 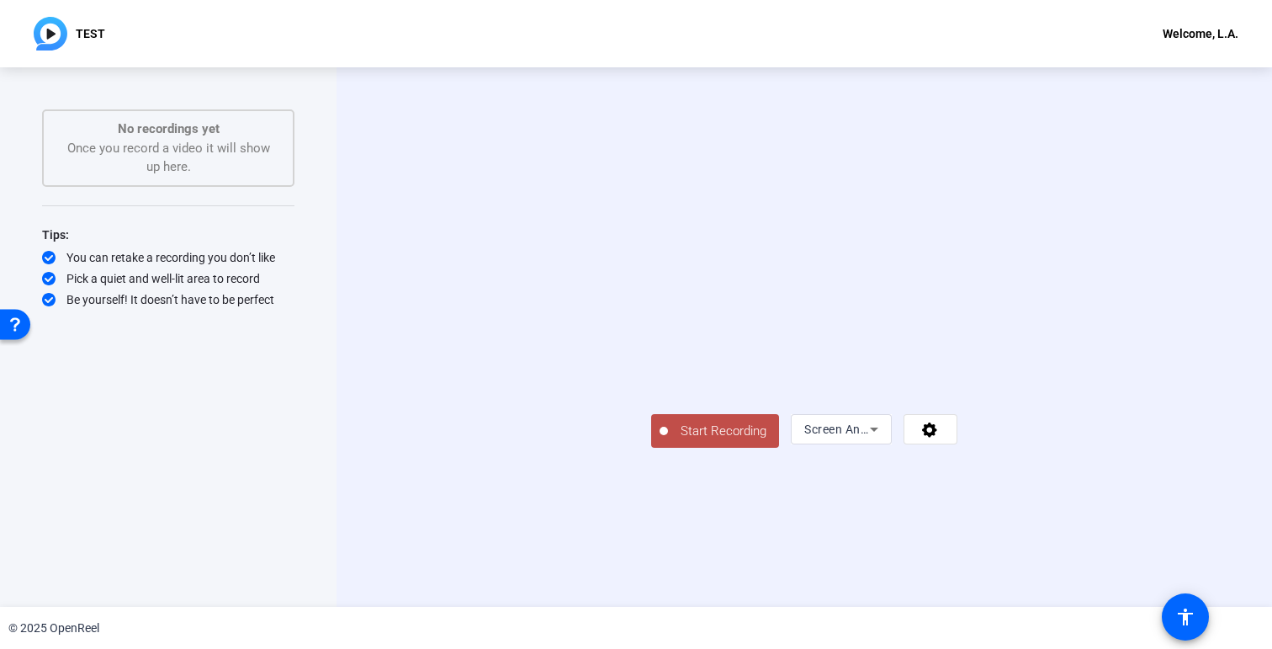 What do you see at coordinates (168, 235) in the screenshot?
I see `div: Tips:` at bounding box center [168, 235].